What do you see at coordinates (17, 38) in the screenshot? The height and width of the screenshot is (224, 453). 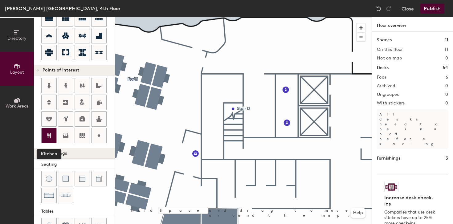 I see `span: Directory` at bounding box center [17, 38].